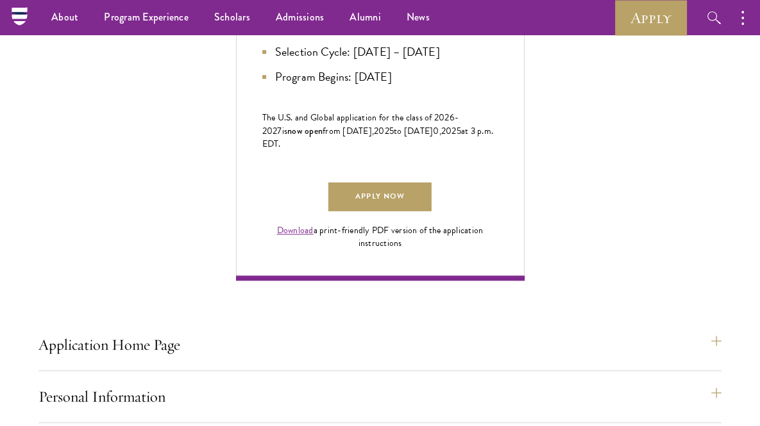 This screenshot has height=426, width=760. I want to click on a: Download, so click(295, 230).